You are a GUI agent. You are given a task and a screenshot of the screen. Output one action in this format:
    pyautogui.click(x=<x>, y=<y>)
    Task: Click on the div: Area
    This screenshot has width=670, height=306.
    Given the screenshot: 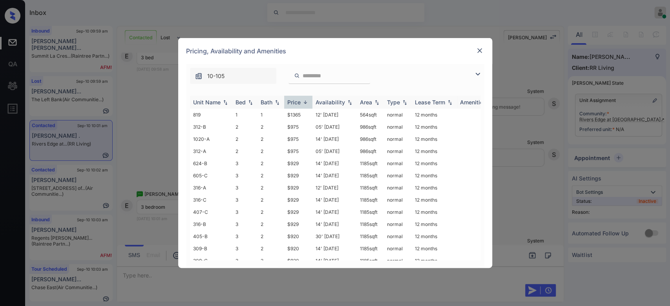 What is the action you would take?
    pyautogui.click(x=366, y=102)
    